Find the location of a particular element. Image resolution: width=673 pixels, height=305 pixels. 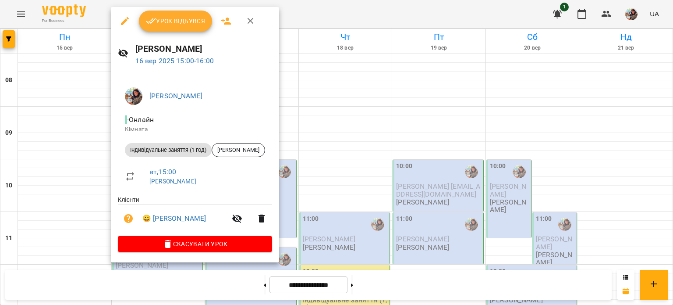

span: Урок відбувся is located at coordinates (176, 21).